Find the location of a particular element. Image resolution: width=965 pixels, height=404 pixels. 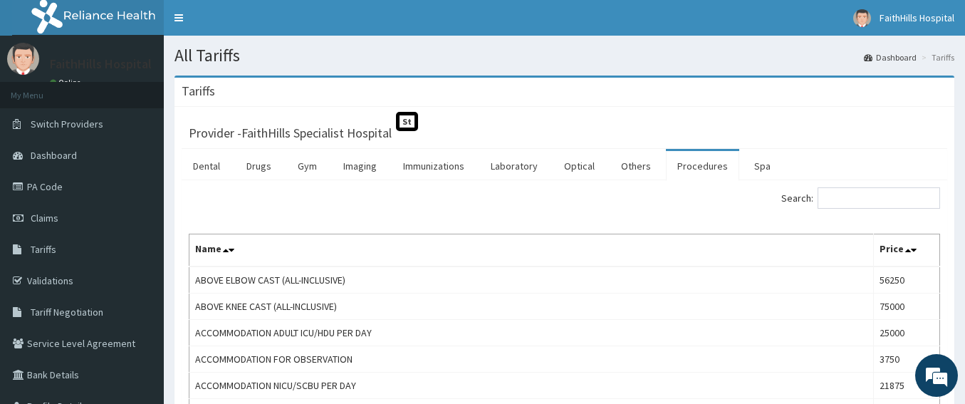

td: ABOVE ELBOW CAST (ALL-INCLUSIVE) is located at coordinates (532, 280).